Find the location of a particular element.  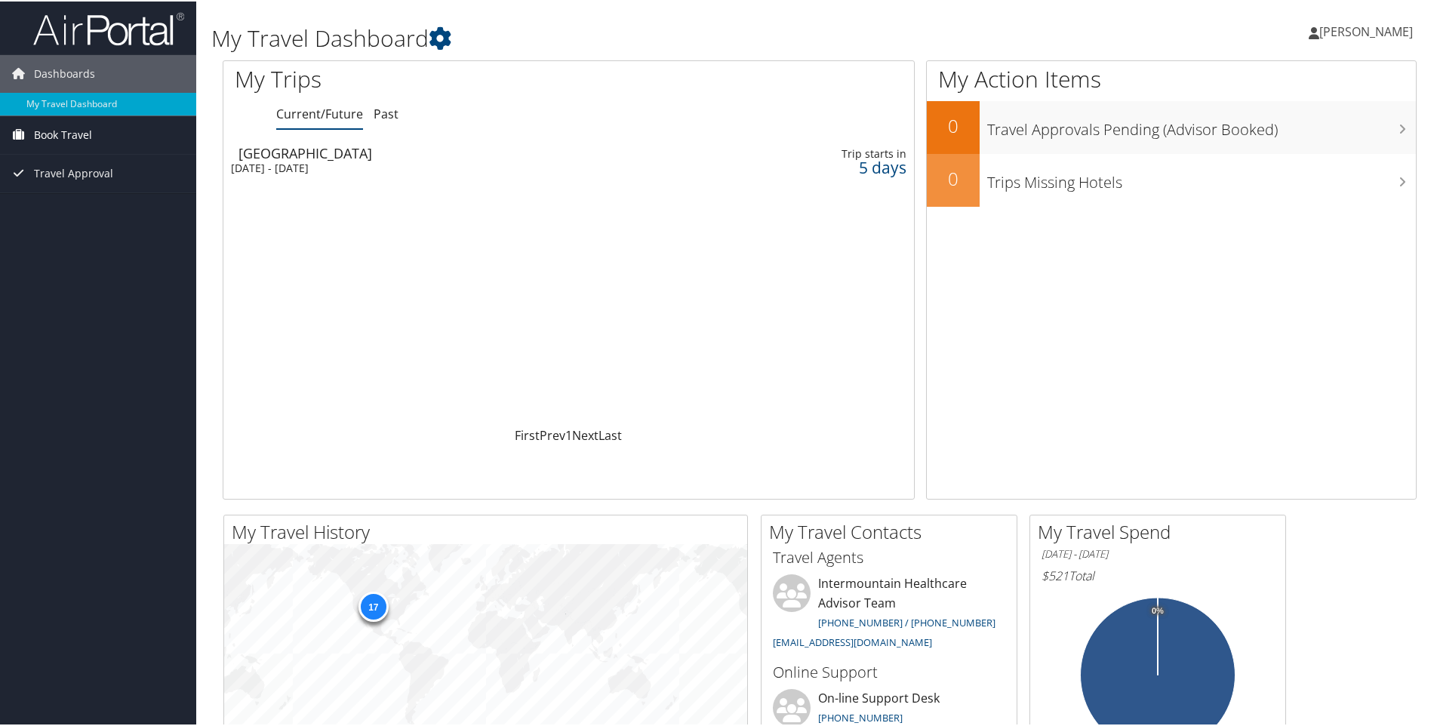

div: 5 days is located at coordinates (826, 166).